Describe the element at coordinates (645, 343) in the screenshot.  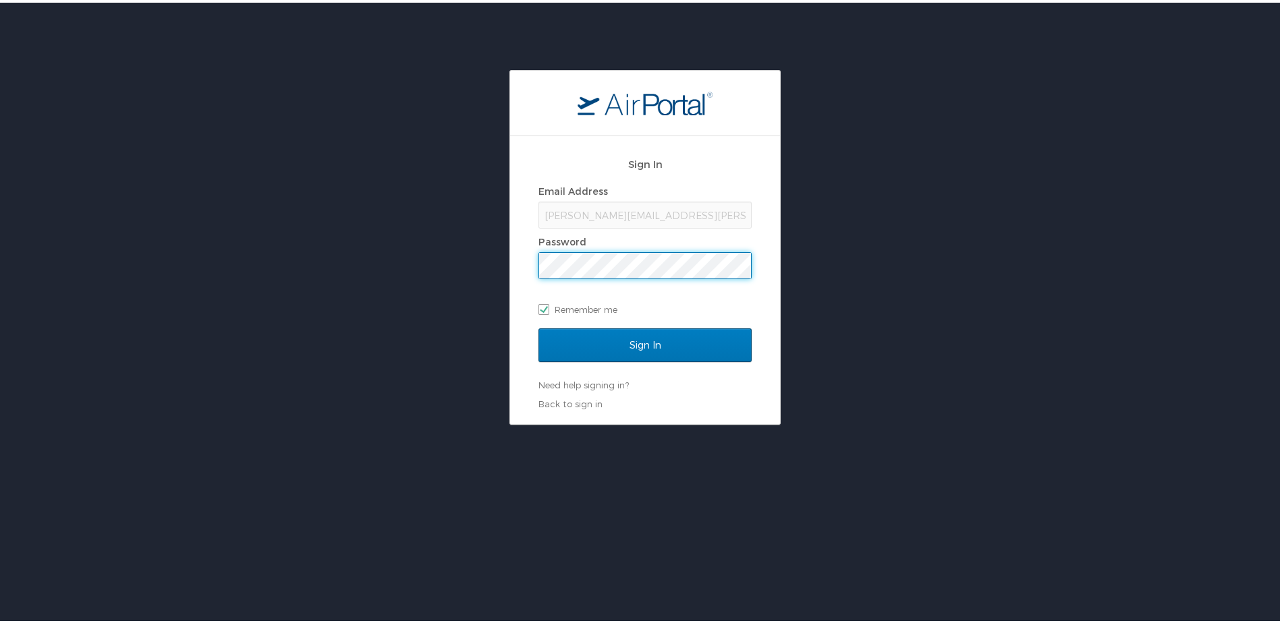
I see `input: Sign In` at that location.